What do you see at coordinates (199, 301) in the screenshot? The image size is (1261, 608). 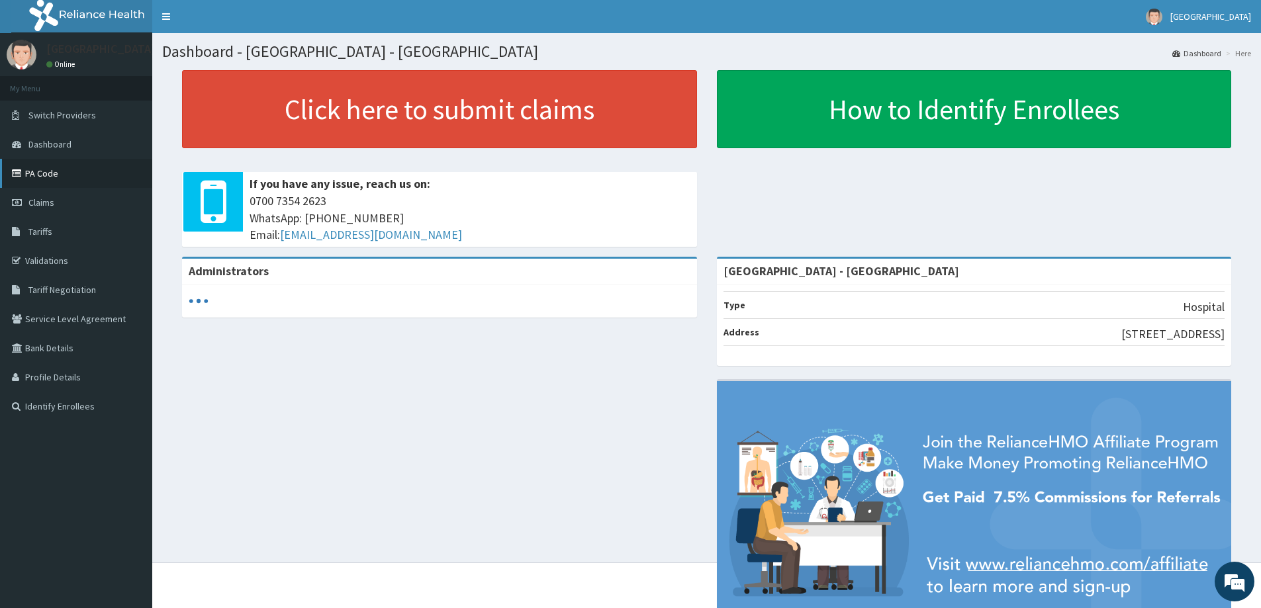 I see `svg: audio-loading` at bounding box center [199, 301].